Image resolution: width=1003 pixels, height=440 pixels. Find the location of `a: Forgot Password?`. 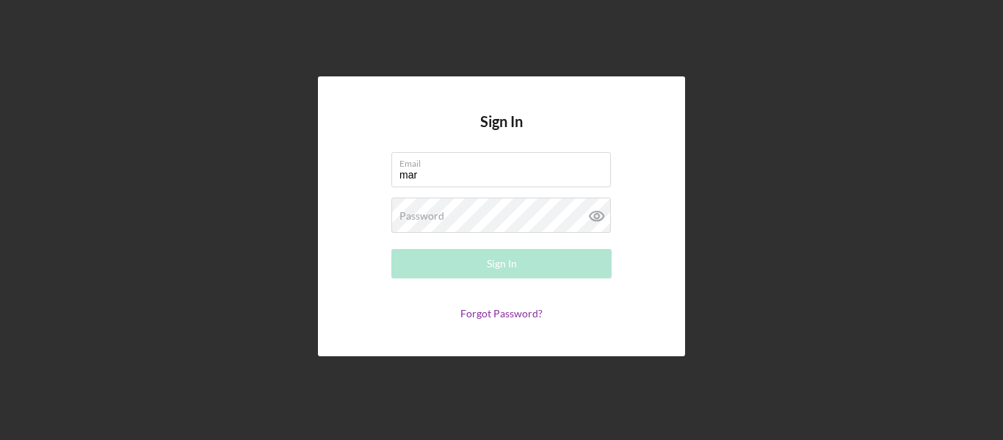

a: Forgot Password? is located at coordinates (502, 313).